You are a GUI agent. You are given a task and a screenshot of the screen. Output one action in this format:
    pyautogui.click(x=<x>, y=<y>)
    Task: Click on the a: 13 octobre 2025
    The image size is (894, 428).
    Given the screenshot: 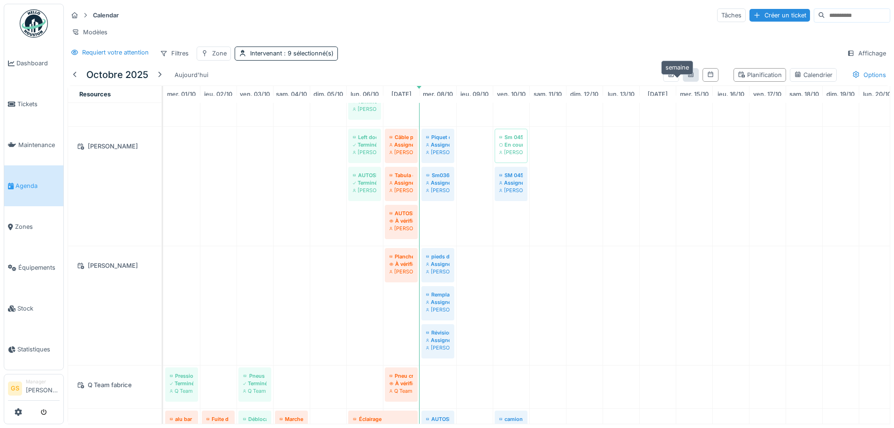 What is the action you would take?
    pyautogui.click(x=621, y=94)
    